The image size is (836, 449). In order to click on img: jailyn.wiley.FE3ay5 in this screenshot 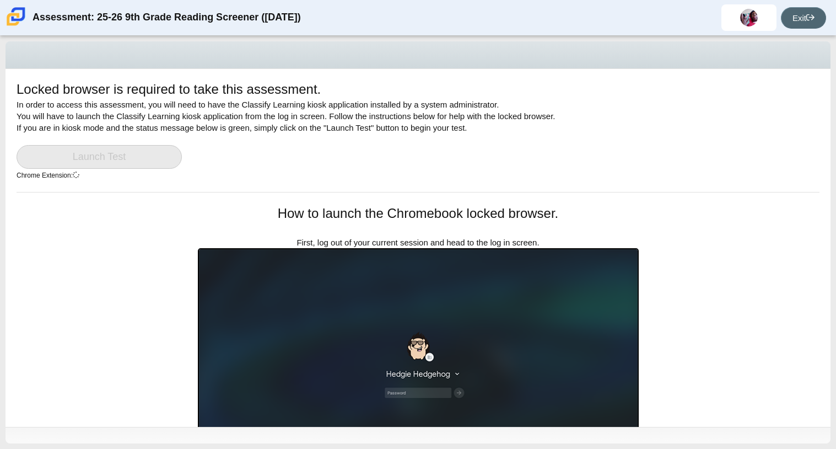, I will do `click(749, 18)`.